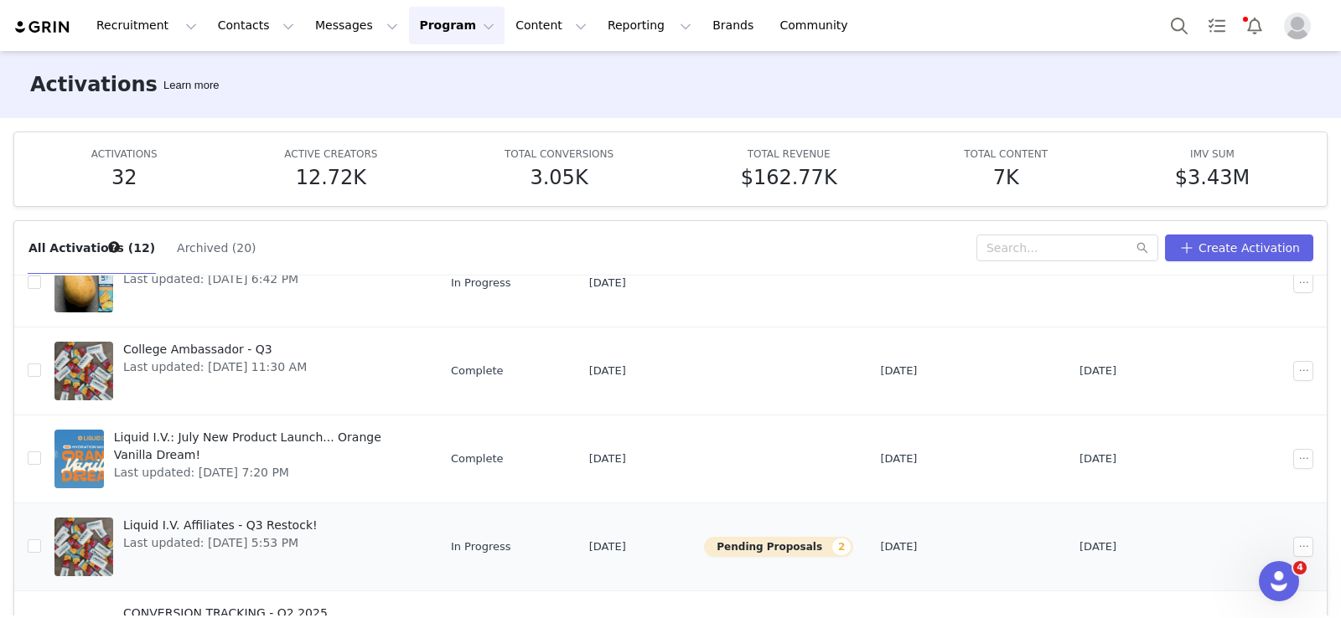 This screenshot has width=1341, height=618. Describe the element at coordinates (43, 27) in the screenshot. I see `a: grin logo` at that location.